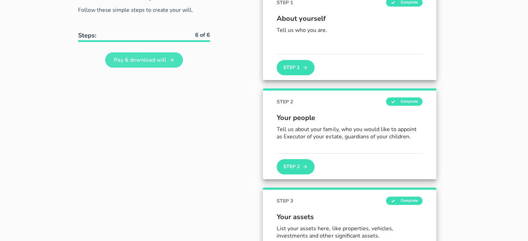  Describe the element at coordinates (144, 60) in the screenshot. I see `a: Pay & download will` at that location.